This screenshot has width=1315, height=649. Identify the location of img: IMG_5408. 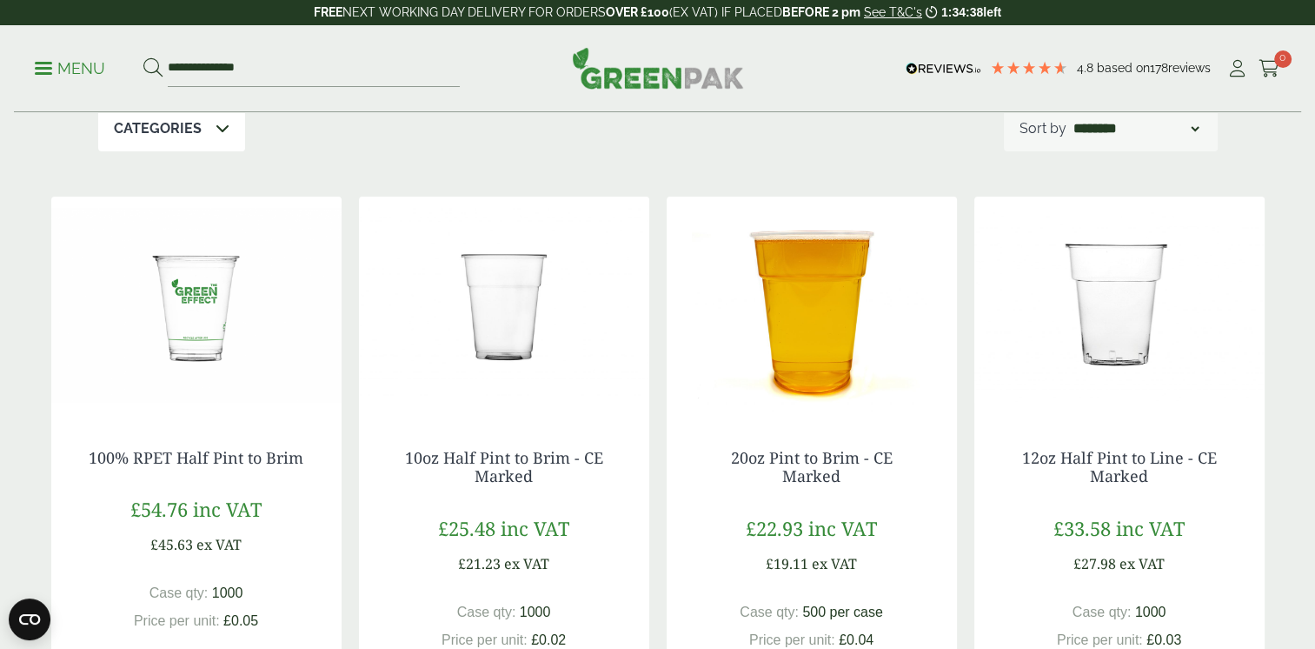
(812, 305).